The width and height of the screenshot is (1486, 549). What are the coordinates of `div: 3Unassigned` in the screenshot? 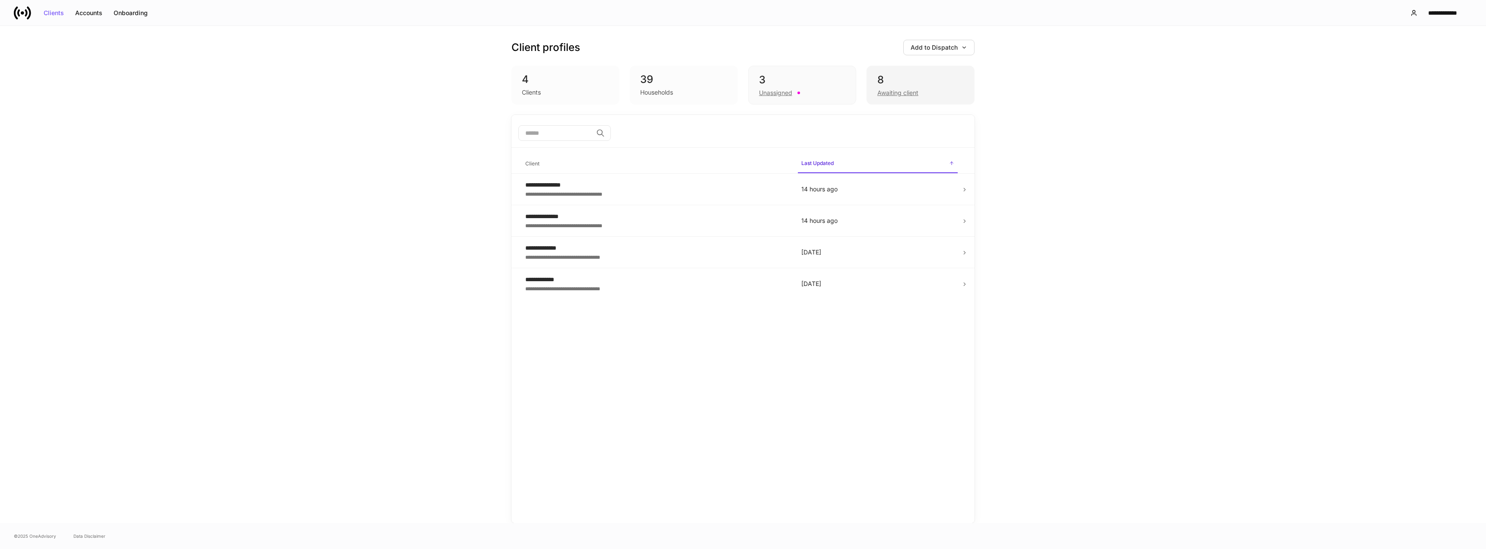 It's located at (802, 85).